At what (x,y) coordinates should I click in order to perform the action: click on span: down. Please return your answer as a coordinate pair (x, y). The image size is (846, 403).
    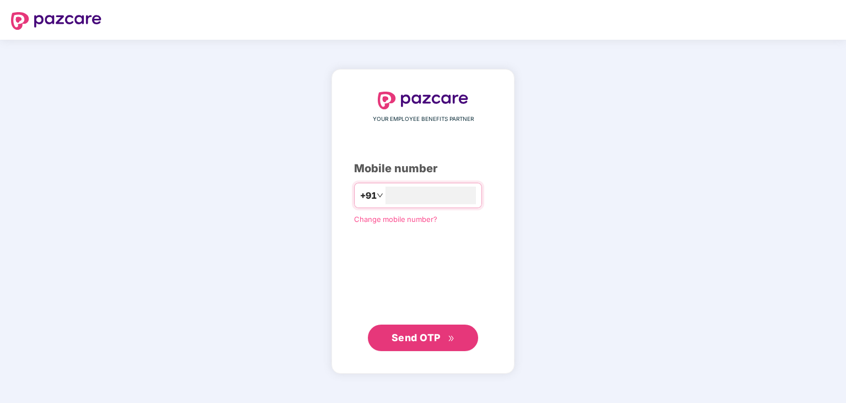
    Looking at the image, I should click on (380, 195).